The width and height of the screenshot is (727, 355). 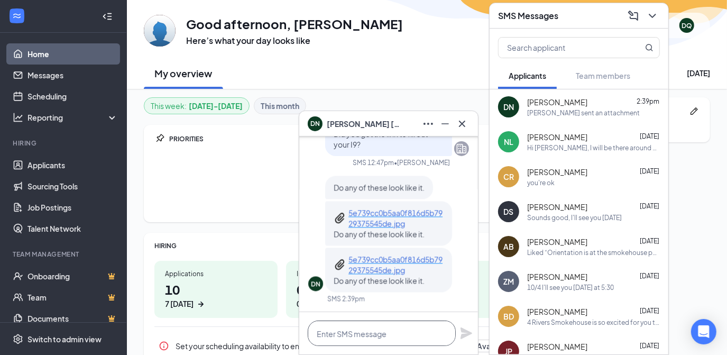 I want to click on a: Home, so click(x=72, y=54).